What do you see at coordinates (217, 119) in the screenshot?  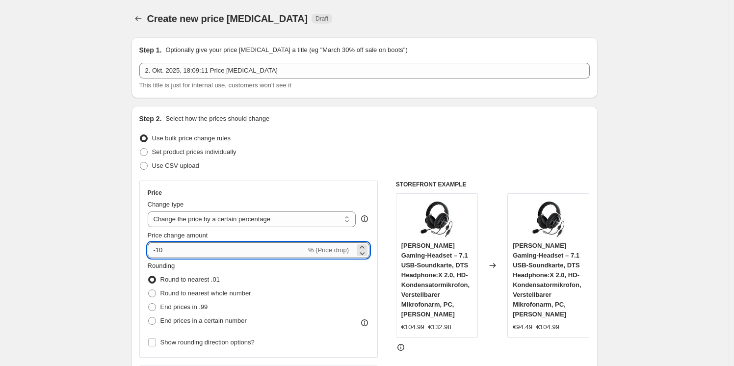 I see `p: Select how the prices should change` at bounding box center [217, 119].